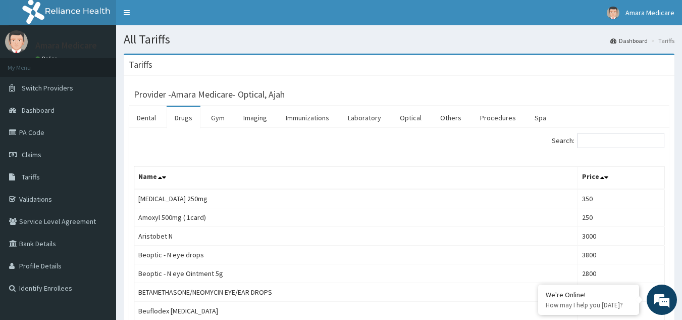 The height and width of the screenshot is (320, 682). I want to click on a: Dental, so click(146, 118).